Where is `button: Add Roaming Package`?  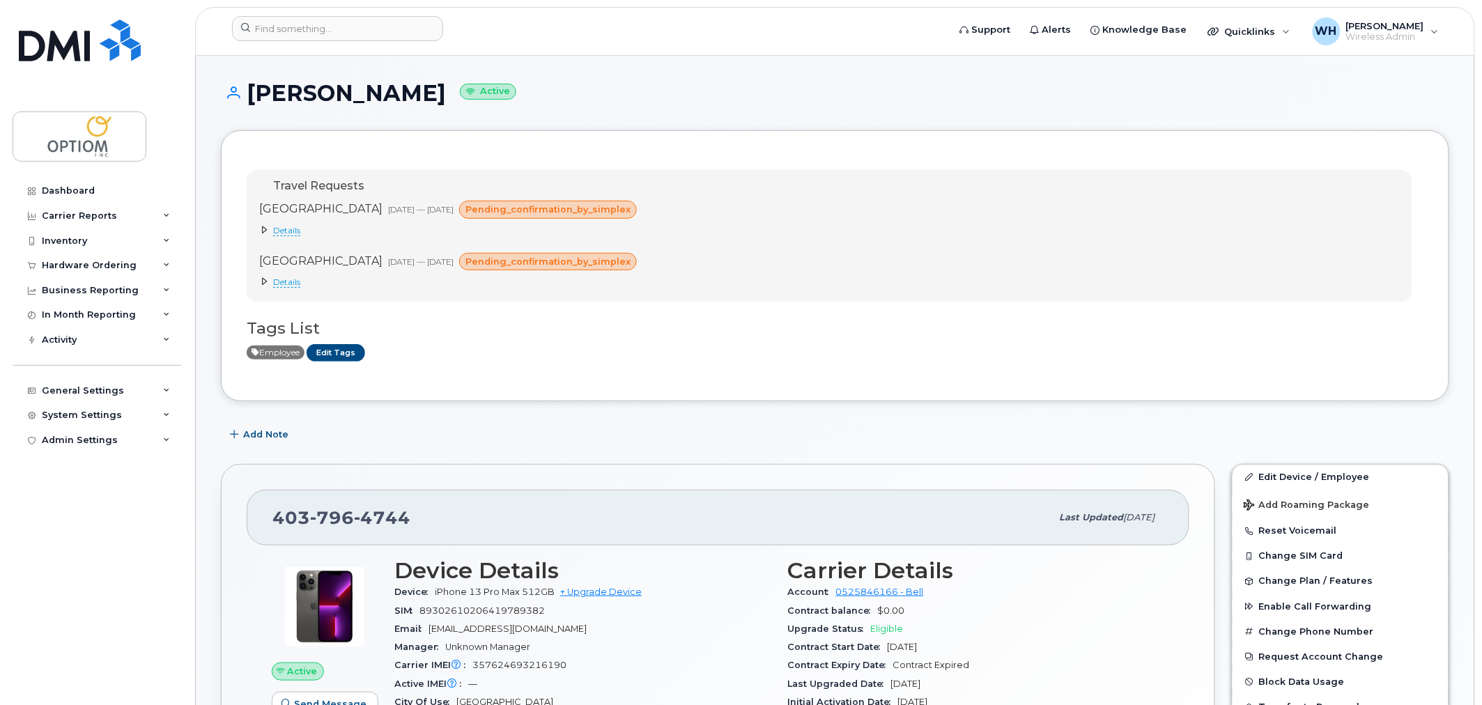
button: Add Roaming Package is located at coordinates (1341, 504).